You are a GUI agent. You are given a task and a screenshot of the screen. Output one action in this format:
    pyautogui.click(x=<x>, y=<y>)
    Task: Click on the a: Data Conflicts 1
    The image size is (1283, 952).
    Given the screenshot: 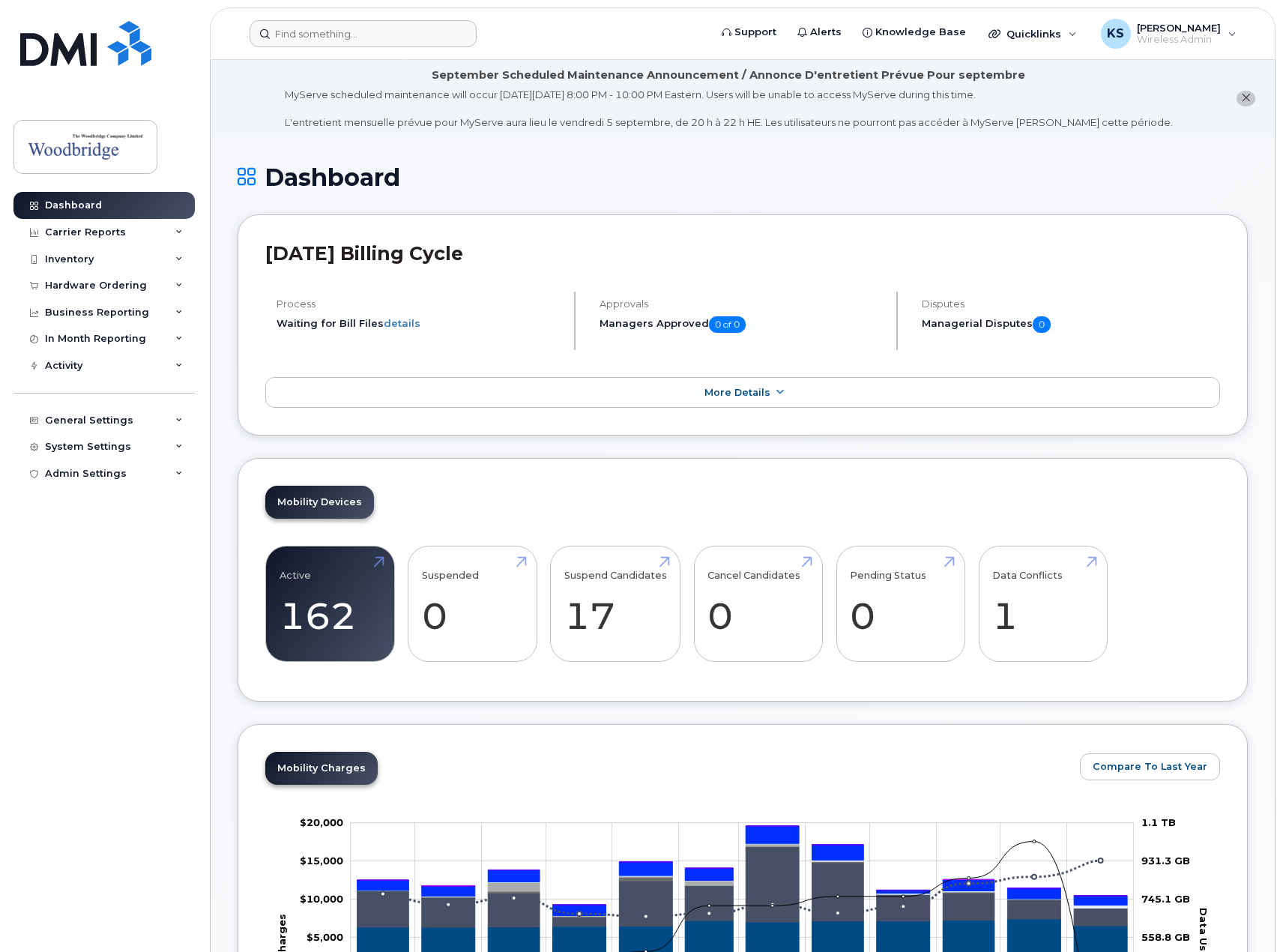 What is the action you would take?
    pyautogui.click(x=1042, y=604)
    